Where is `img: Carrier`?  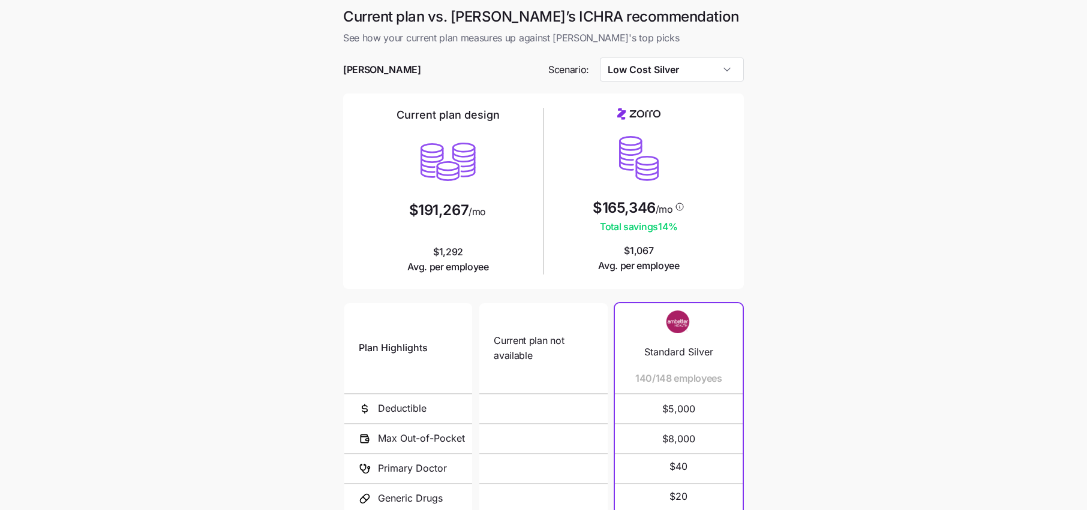 img: Carrier is located at coordinates (678, 322).